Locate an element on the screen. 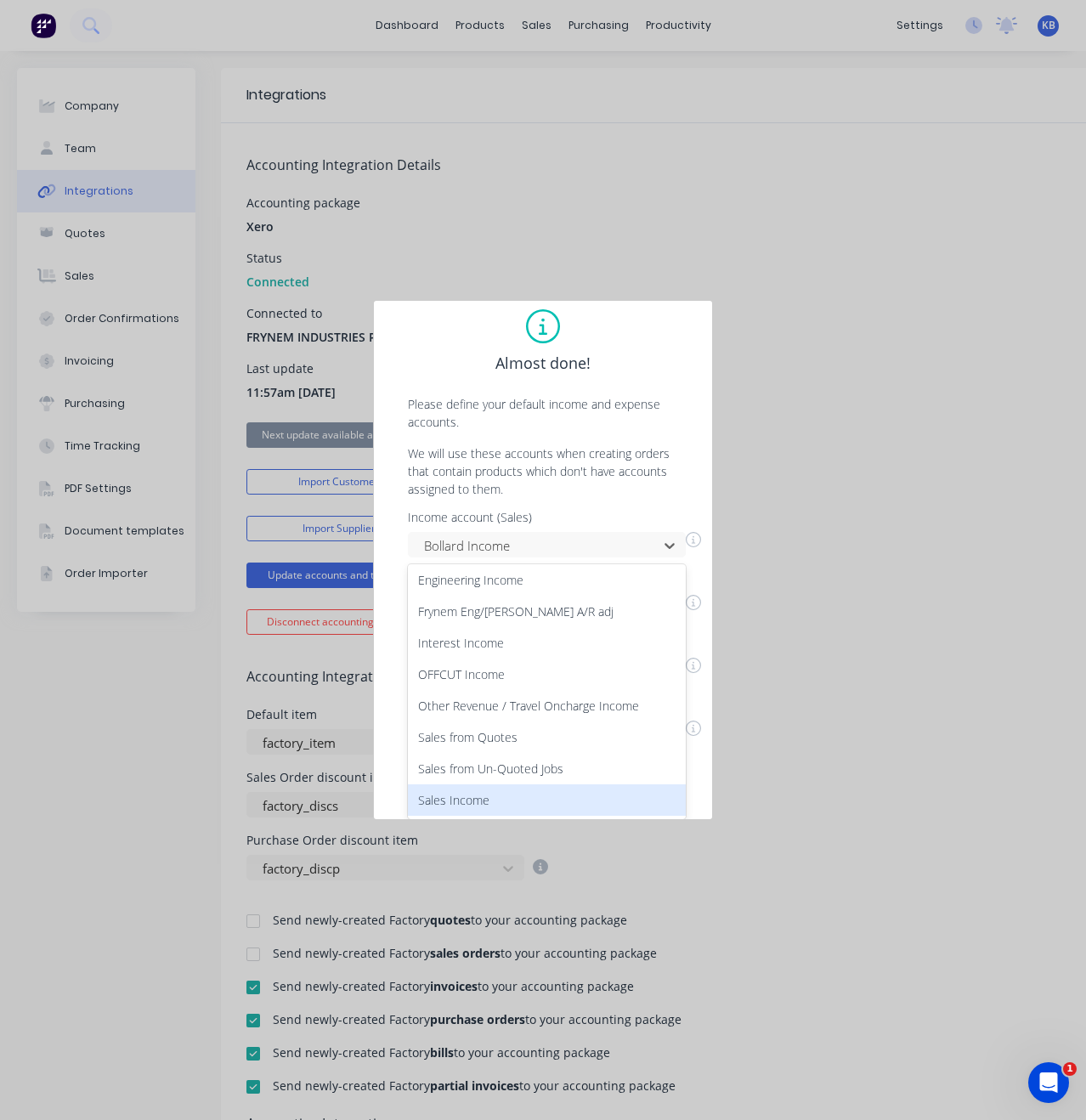 The height and width of the screenshot is (1120, 1086). img: Factory is located at coordinates (43, 25).